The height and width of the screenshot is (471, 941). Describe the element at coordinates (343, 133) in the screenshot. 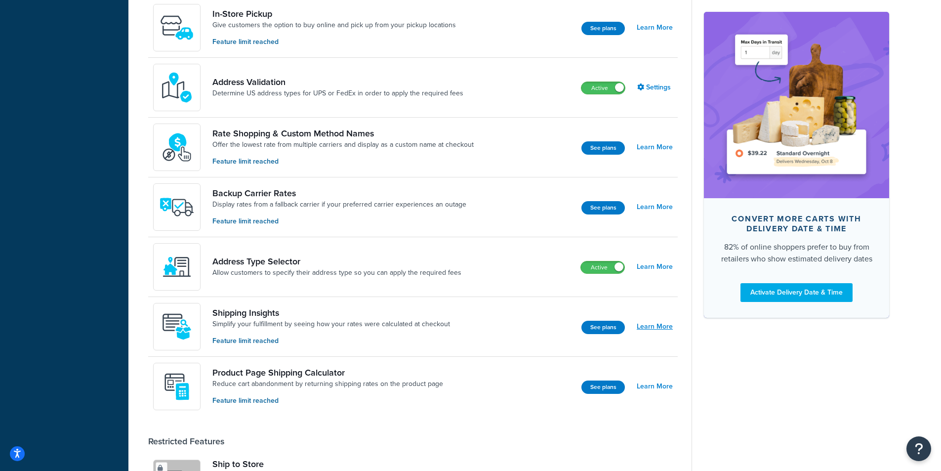

I see `a: Rate Shopping & Custom Method Names` at that location.